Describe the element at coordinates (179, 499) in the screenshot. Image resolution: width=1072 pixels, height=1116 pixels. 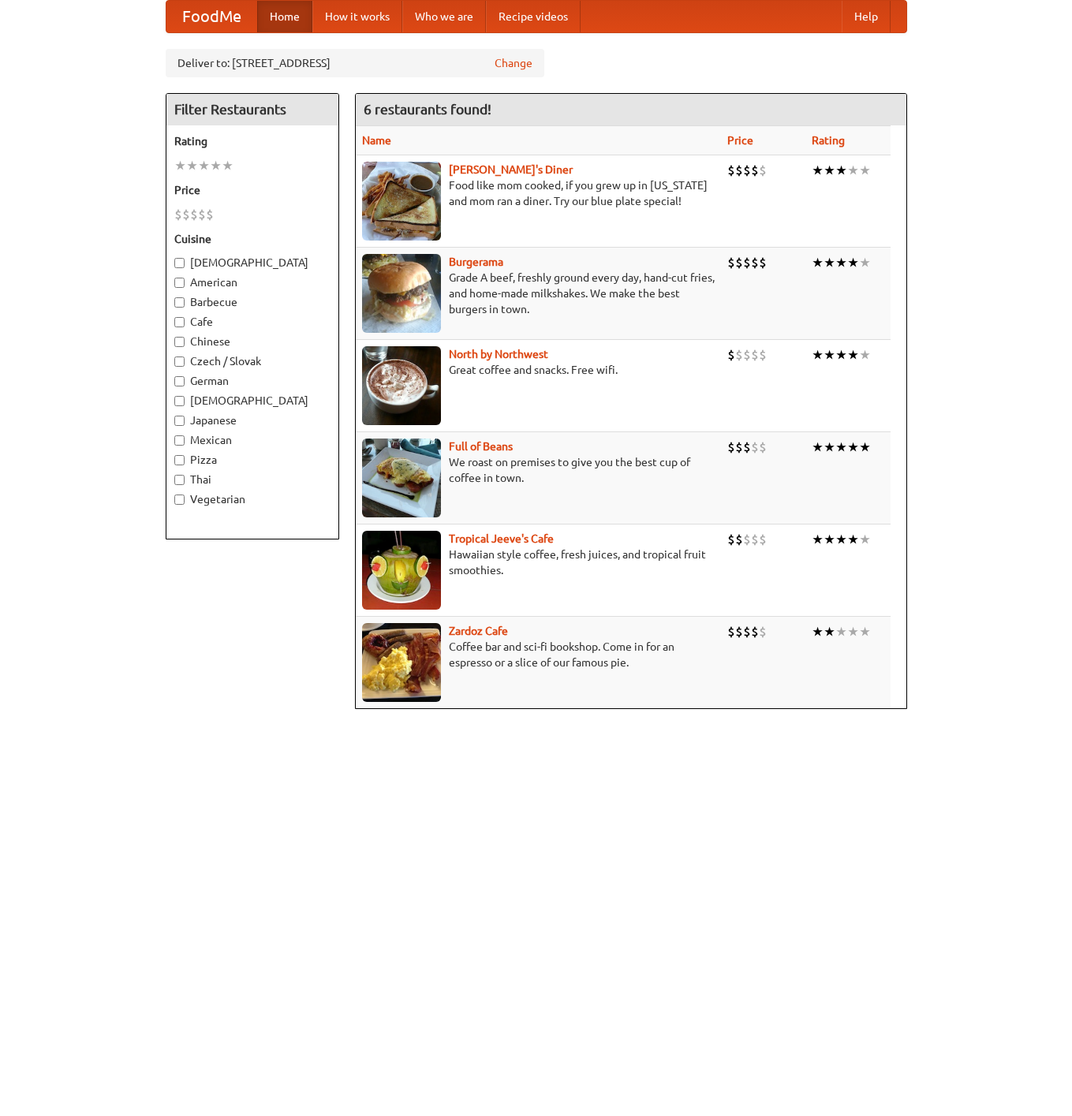
I see `input: Vegetarian` at that location.